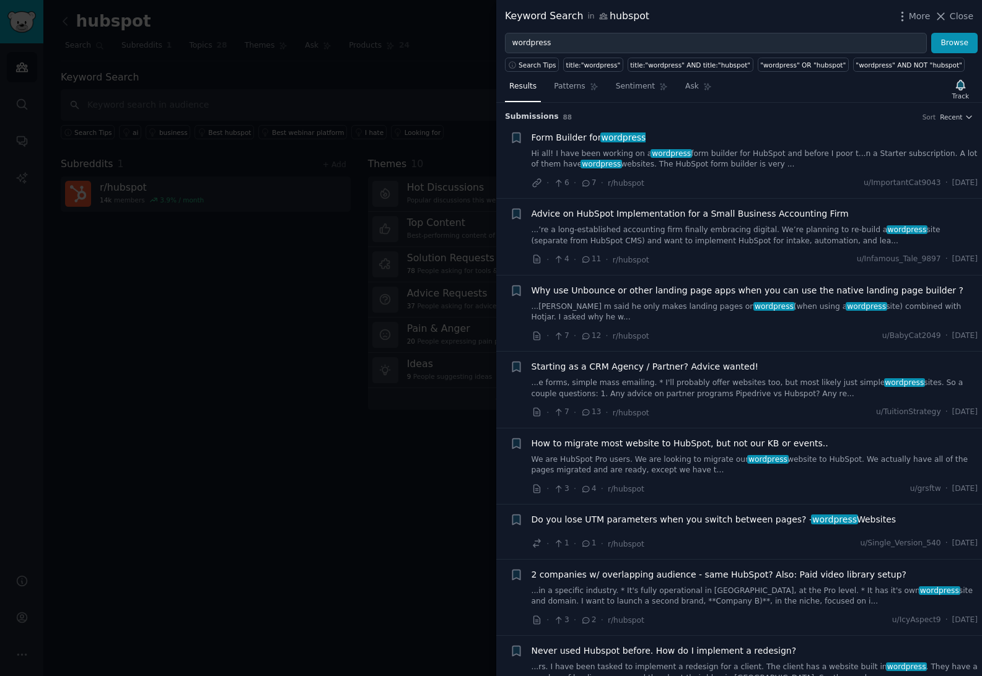 The height and width of the screenshot is (676, 982). Describe the element at coordinates (908, 413) in the screenshot. I see `span: u/TuitionStrategy` at that location.